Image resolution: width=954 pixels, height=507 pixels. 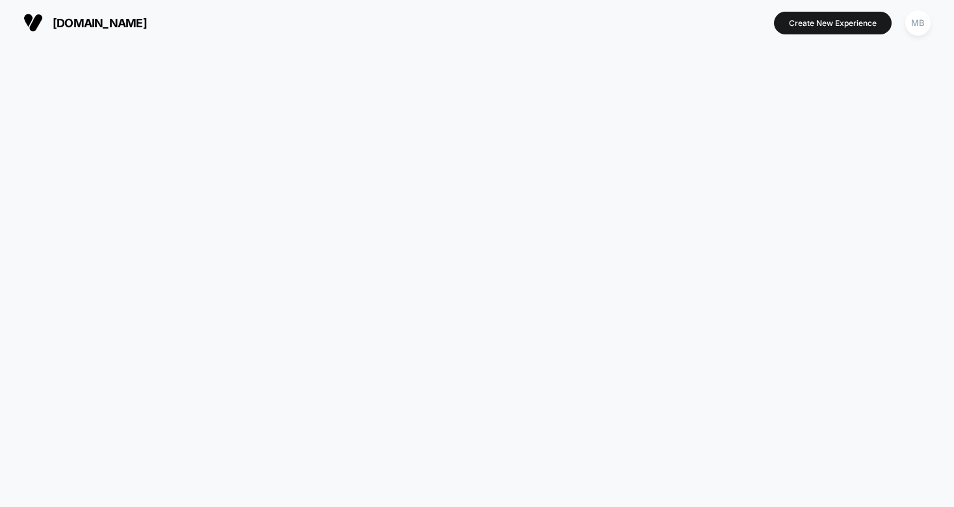 I want to click on img: Visually logo, so click(x=33, y=23).